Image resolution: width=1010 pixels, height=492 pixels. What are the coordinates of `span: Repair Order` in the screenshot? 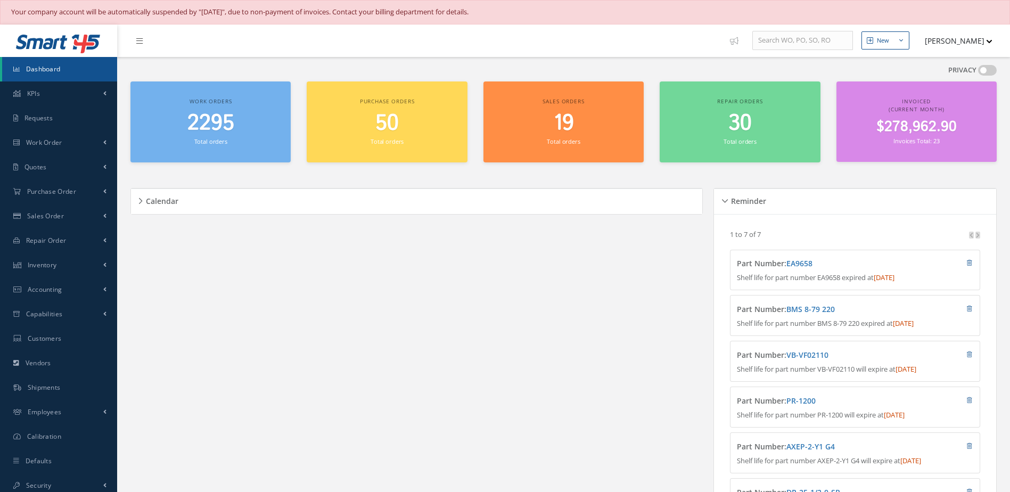 It's located at (46, 240).